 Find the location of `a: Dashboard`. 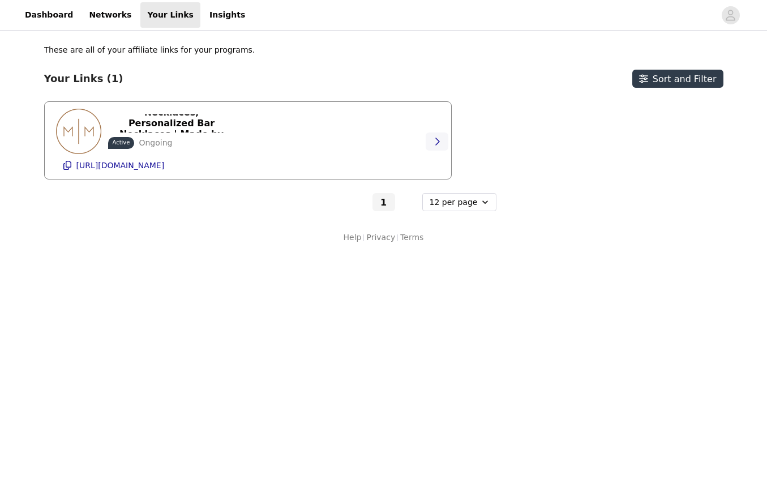

a: Dashboard is located at coordinates (49, 15).